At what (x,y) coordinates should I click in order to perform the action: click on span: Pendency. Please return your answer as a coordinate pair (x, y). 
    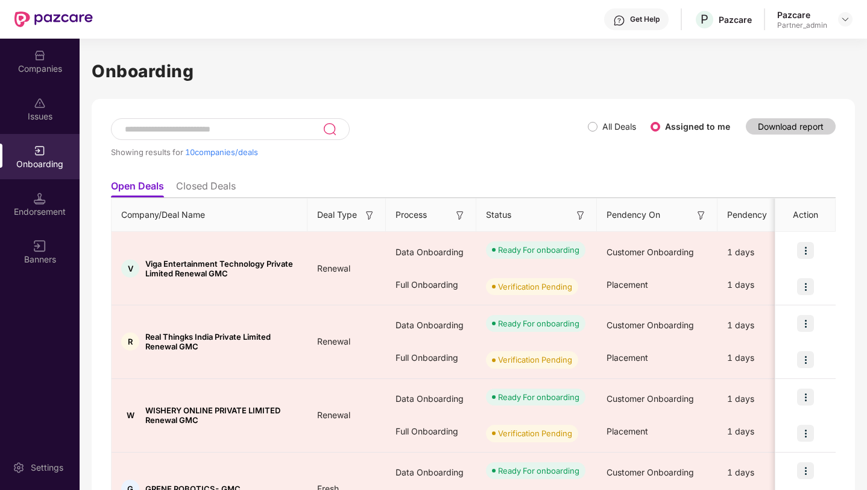
    Looking at the image, I should click on (758, 215).